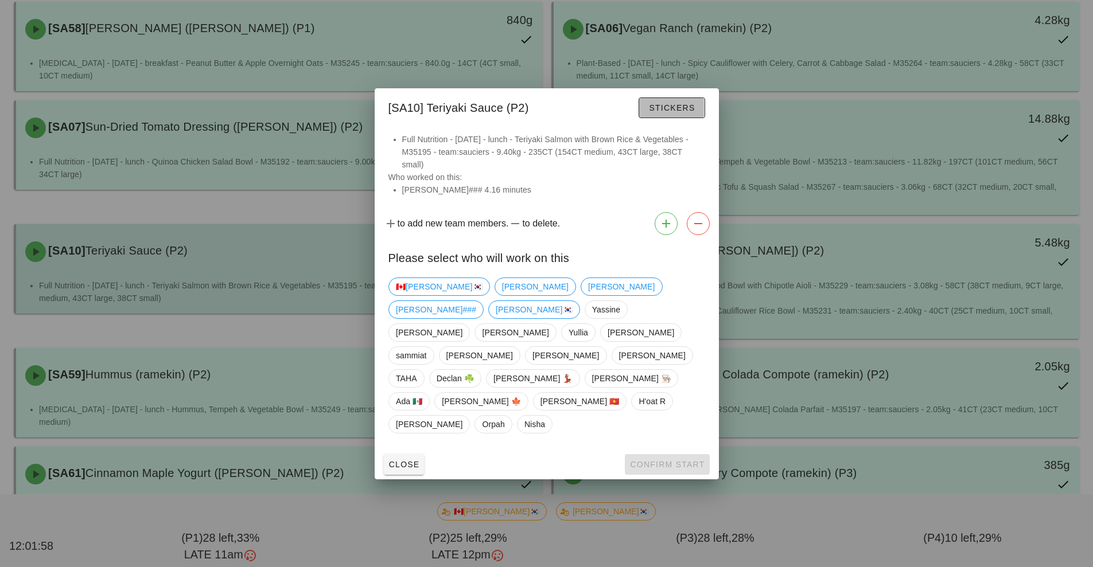 The width and height of the screenshot is (1093, 567). Describe the element at coordinates (454, 379) in the screenshot. I see `span: Declan ☘️` at that location.